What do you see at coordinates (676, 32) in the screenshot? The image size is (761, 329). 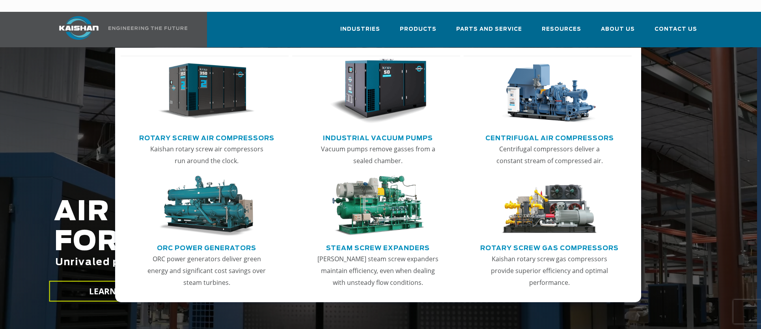 I see `a: Contact Us` at bounding box center [676, 32].